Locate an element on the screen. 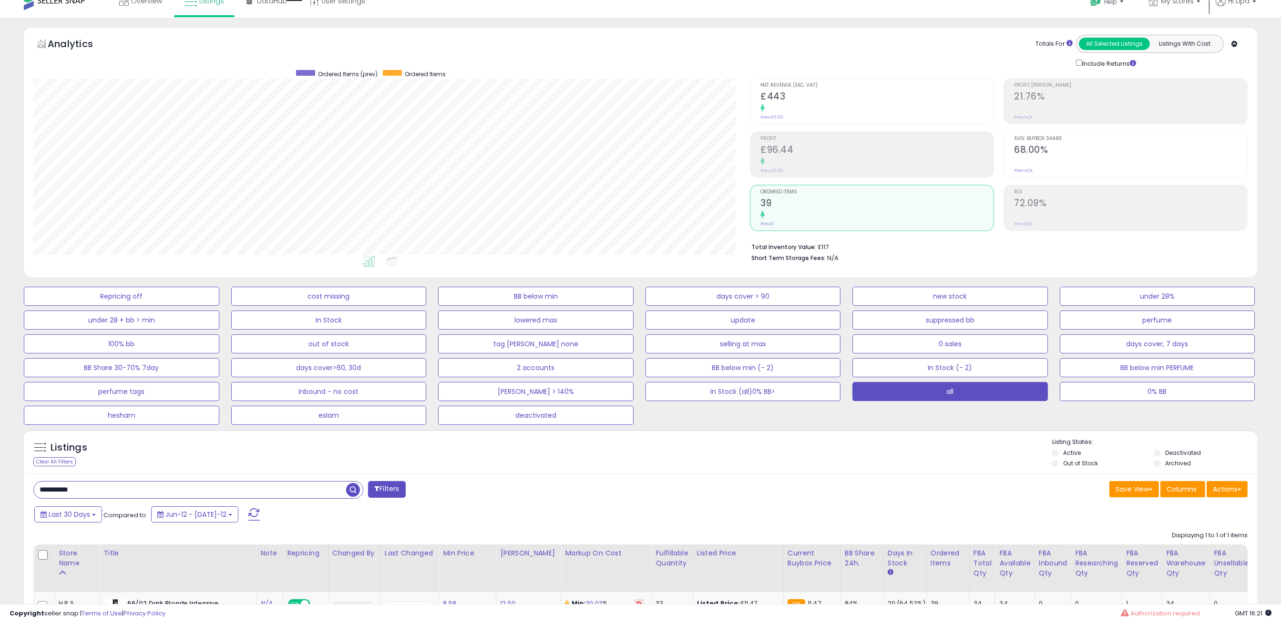 This screenshot has width=1281, height=623. button: selling at max is located at coordinates (743, 344).